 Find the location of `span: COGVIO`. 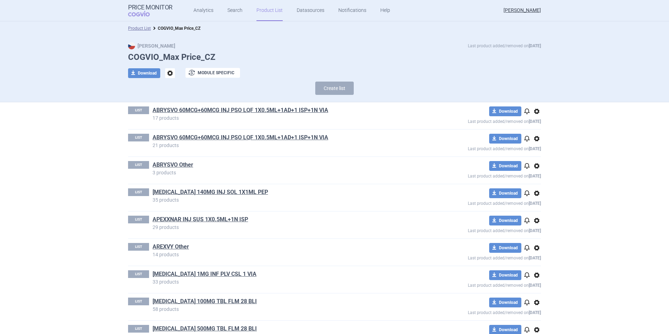

span: COGVIO is located at coordinates (144, 14).